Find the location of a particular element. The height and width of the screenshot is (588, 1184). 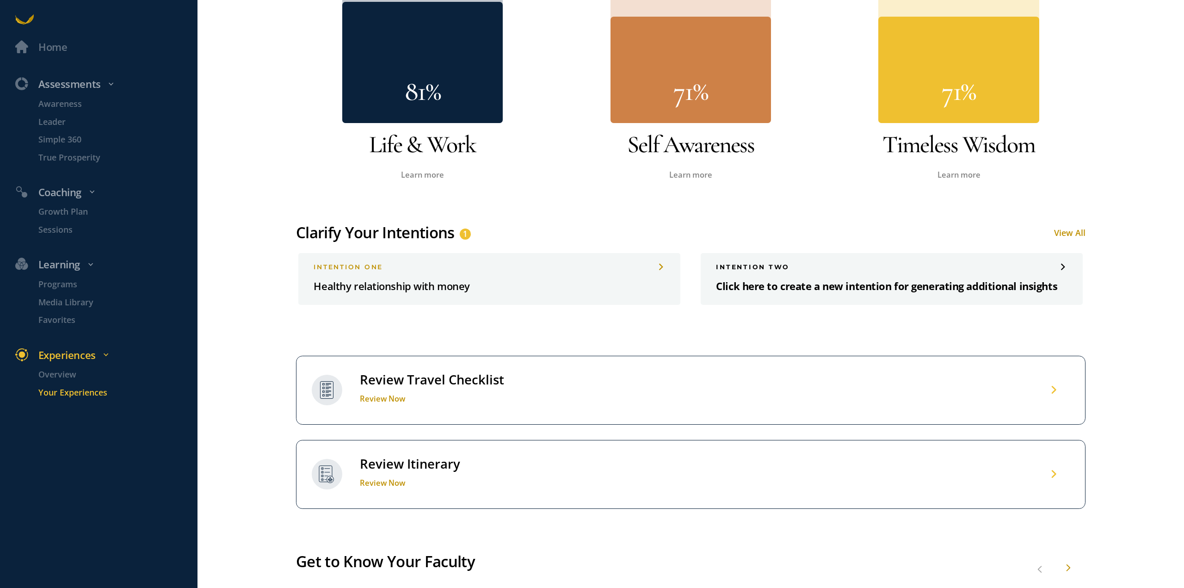

a: Simple 360 is located at coordinates (110, 140).